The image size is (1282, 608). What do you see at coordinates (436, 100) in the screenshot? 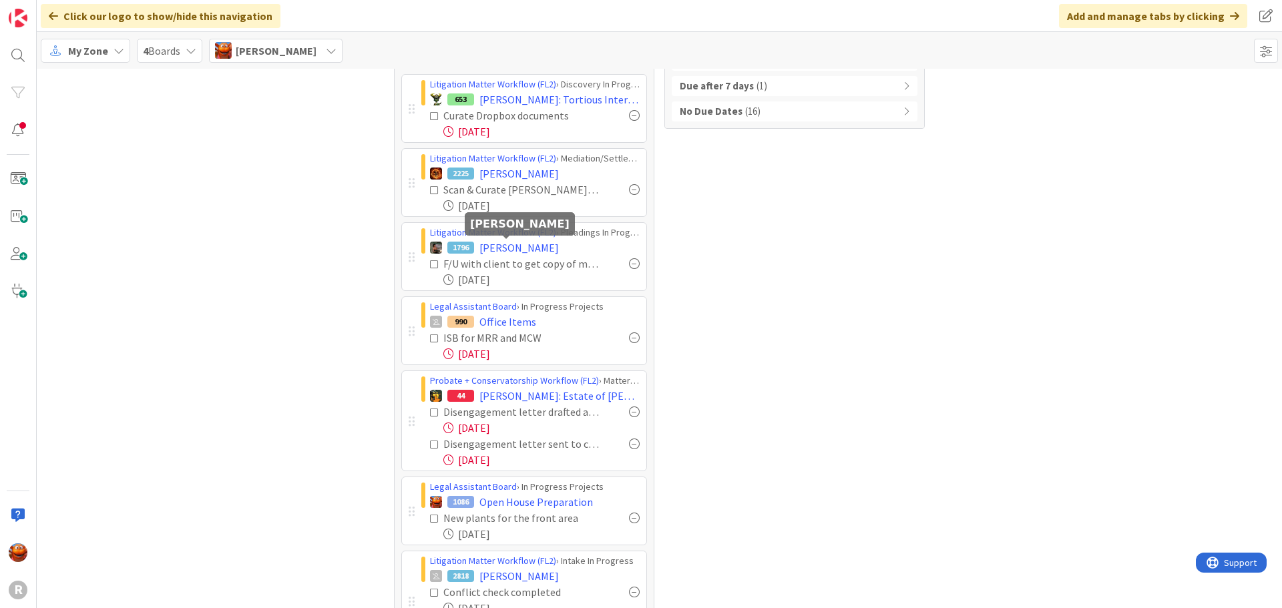
I see `img: NC` at bounding box center [436, 100].